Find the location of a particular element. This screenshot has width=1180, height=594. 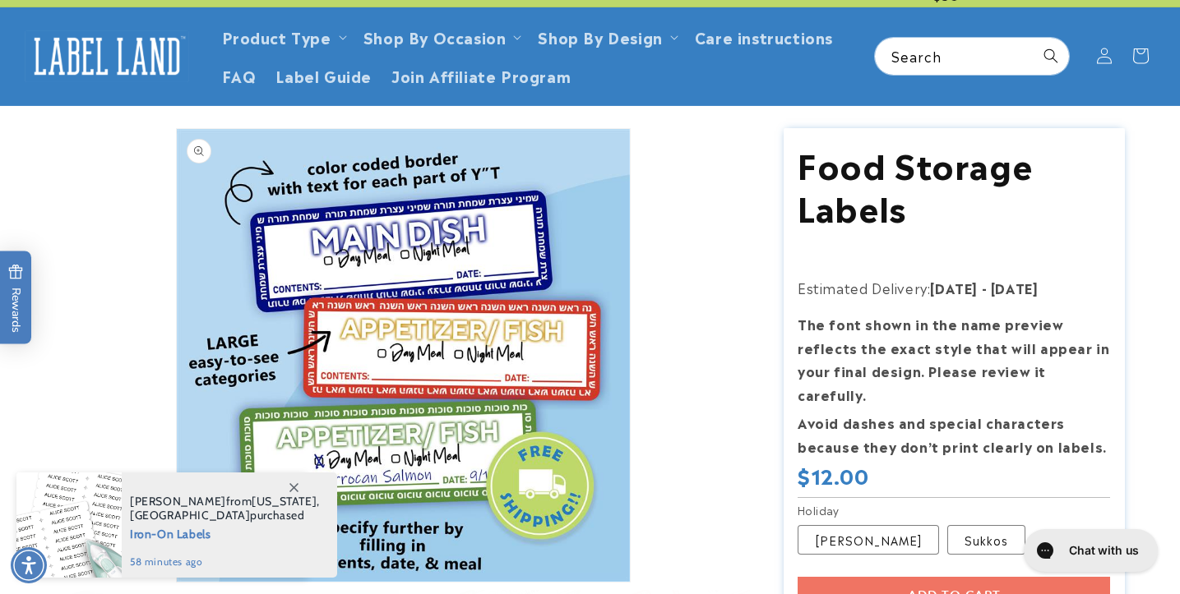

a: Label Guide is located at coordinates (323, 75).